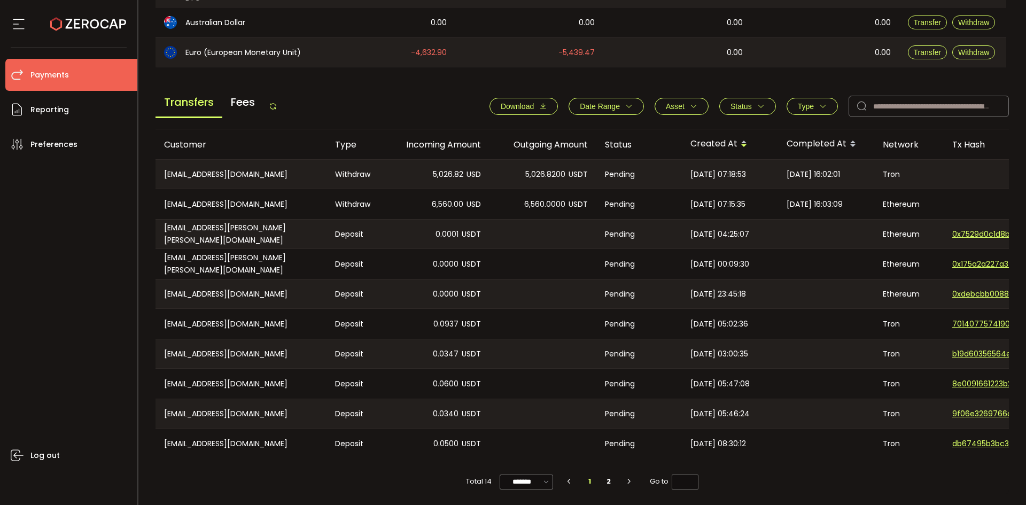 The width and height of the screenshot is (1026, 505). Describe the element at coordinates (674, 481) in the screenshot. I see `span: Go to` at that location.